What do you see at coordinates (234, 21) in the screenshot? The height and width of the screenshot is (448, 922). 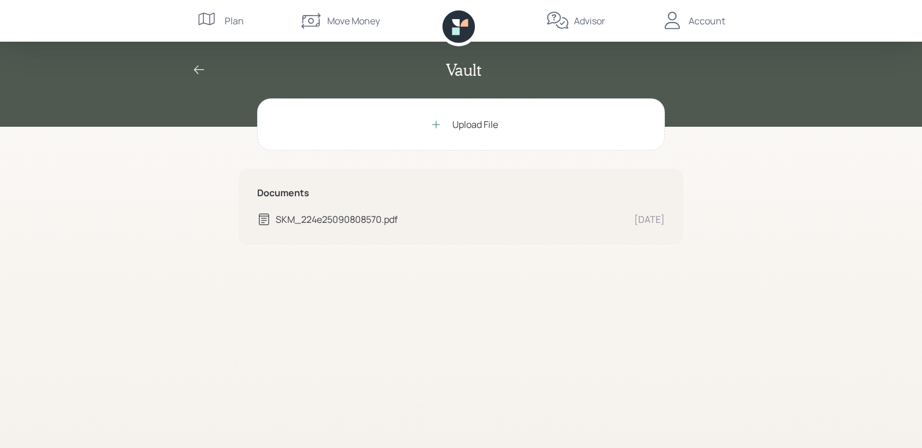 I see `div: Plan` at bounding box center [234, 21].